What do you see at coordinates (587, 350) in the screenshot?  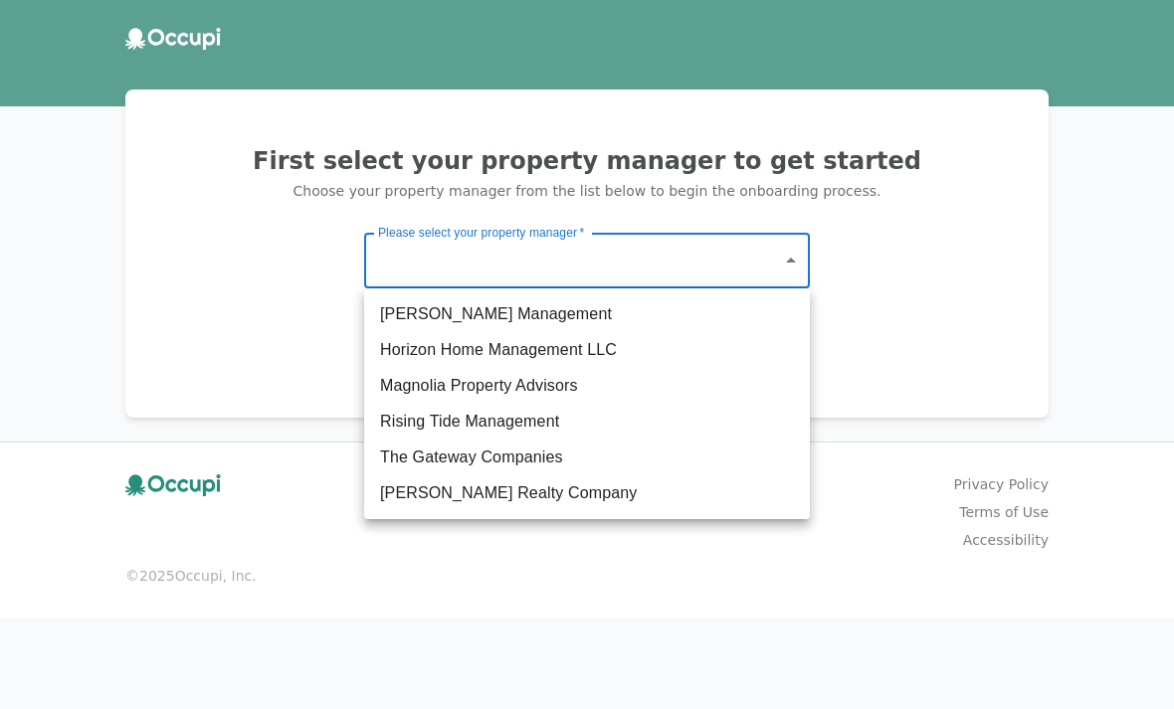 I see `li: Horizon Home Management LLC` at bounding box center [587, 350].